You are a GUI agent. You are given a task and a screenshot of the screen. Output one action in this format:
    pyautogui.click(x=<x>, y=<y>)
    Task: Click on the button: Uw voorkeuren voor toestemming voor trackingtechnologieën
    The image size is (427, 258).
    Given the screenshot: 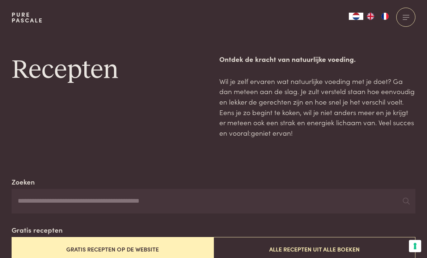 What is the action you would take?
    pyautogui.click(x=415, y=246)
    